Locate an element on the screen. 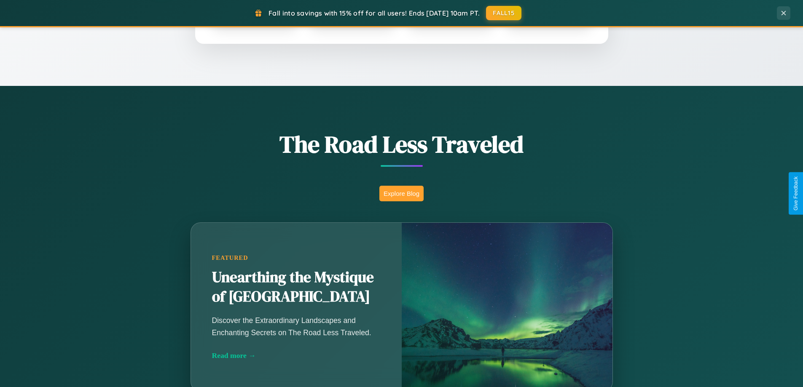  h1: The Road Less Traveled is located at coordinates (402, 144).